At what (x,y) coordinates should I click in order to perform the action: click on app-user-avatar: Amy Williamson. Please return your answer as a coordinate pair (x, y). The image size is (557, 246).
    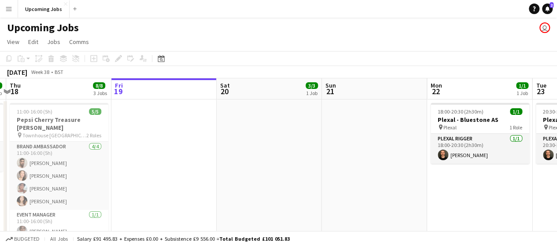
    Looking at the image, I should click on (545, 28).